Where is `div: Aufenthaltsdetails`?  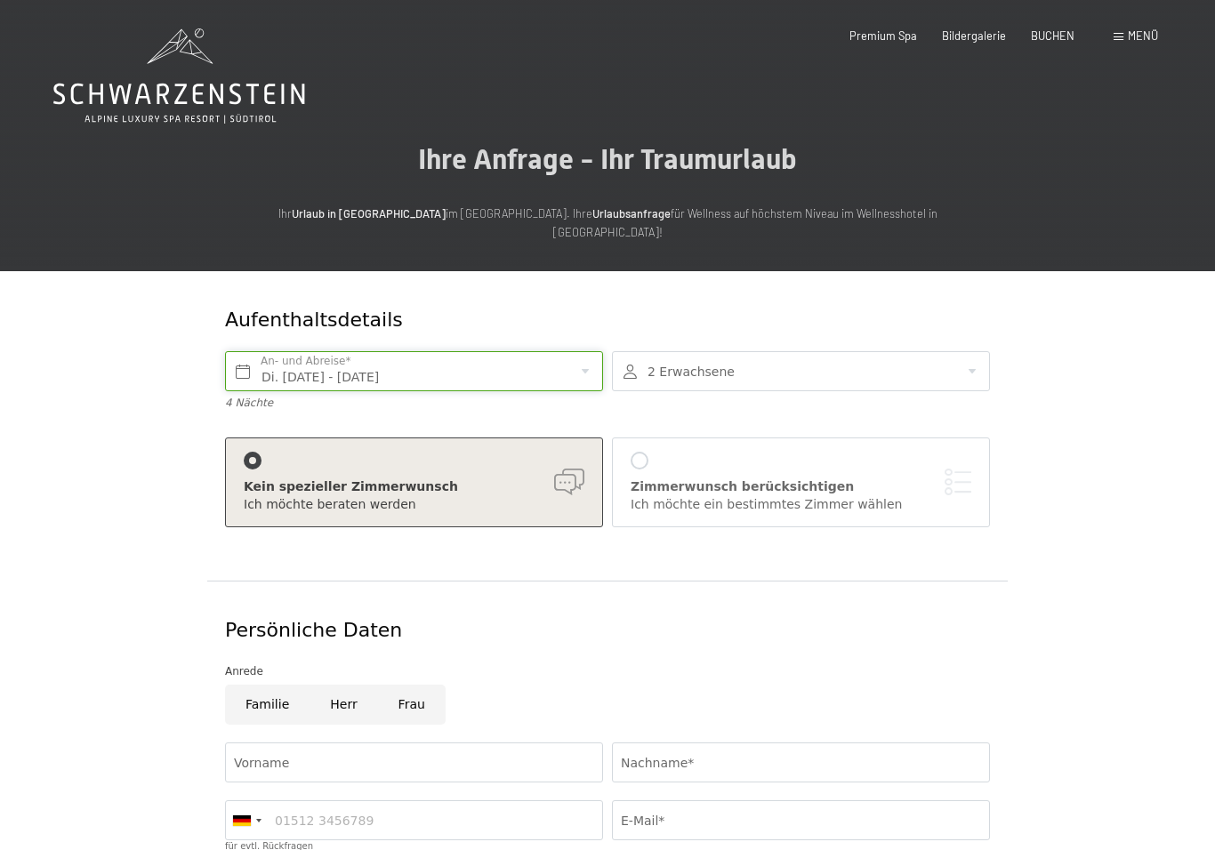
div: Aufenthaltsdetails is located at coordinates (543, 320).